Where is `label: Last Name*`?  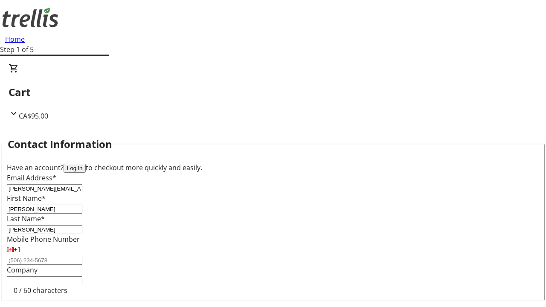
label: Last Name* is located at coordinates (26, 219).